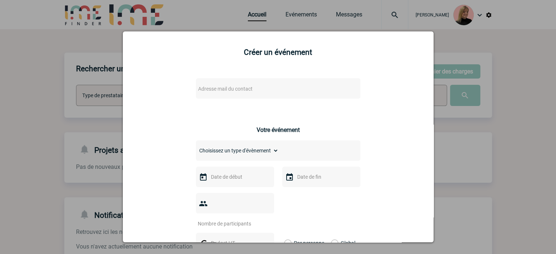 Image resolution: width=556 pixels, height=254 pixels. Describe the element at coordinates (321, 177) in the screenshot. I see `input: Date de fin` at that location.